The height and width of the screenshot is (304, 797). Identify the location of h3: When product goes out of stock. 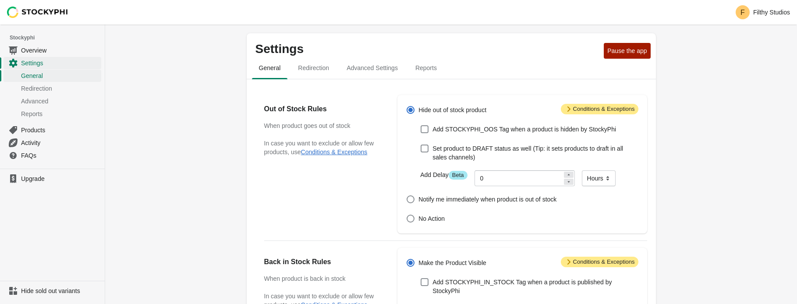
(322, 126).